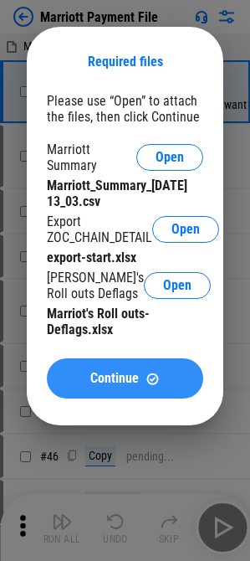 Image resolution: width=250 pixels, height=561 pixels. I want to click on img: Continue, so click(152, 378).